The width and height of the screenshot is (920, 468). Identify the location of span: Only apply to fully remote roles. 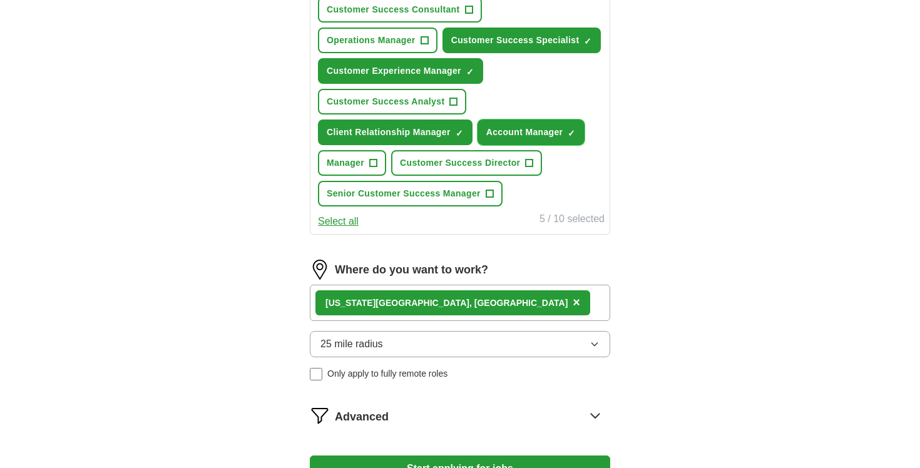
(387, 374).